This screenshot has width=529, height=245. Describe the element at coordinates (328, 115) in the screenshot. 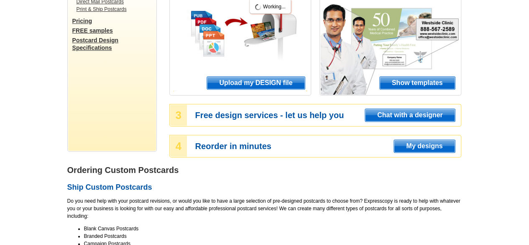

I see `h3: Free design services - let us help you` at that location.